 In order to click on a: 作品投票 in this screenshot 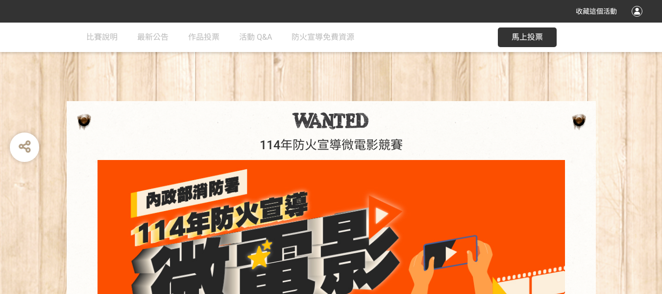, I will do `click(204, 37)`.